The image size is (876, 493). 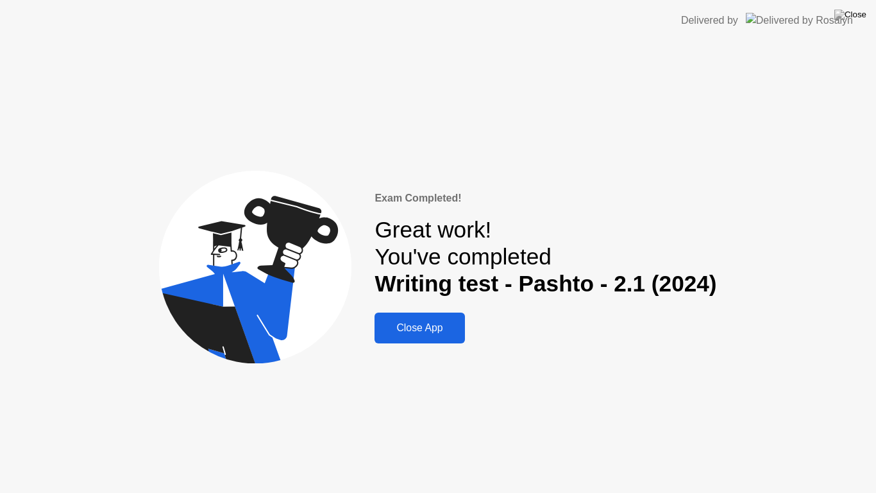 What do you see at coordinates (710, 21) in the screenshot?
I see `div: Delivered by` at bounding box center [710, 21].